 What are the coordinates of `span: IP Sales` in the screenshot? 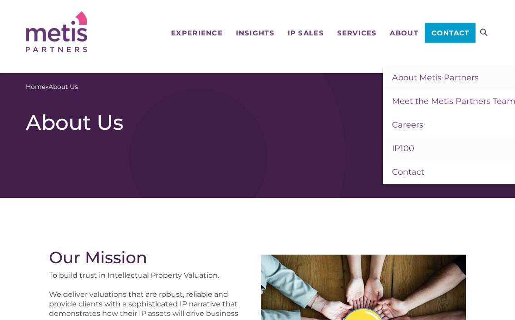 It's located at (306, 33).